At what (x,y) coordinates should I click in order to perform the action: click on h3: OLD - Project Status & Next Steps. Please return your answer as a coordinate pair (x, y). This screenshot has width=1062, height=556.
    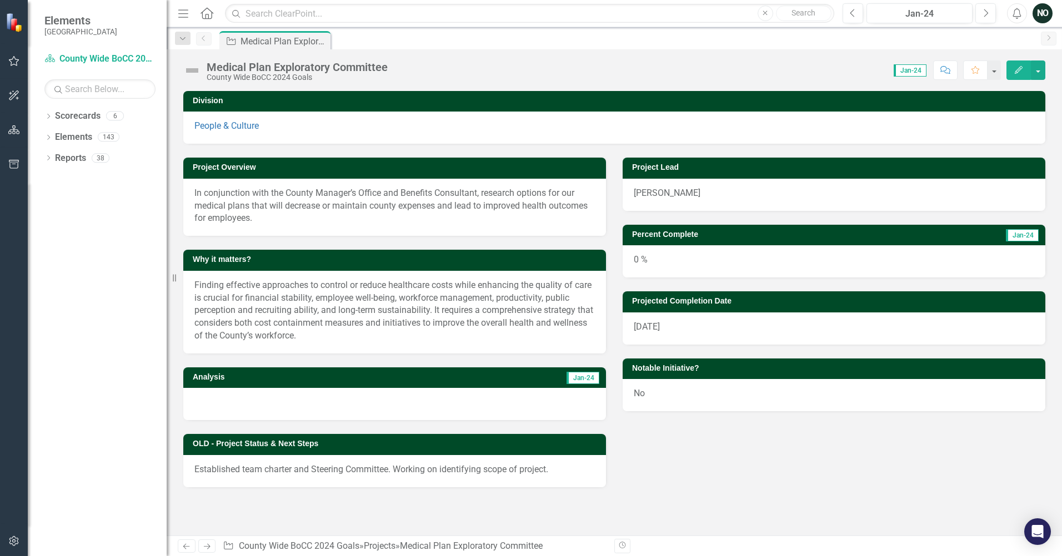
    Looking at the image, I should click on (397, 444).